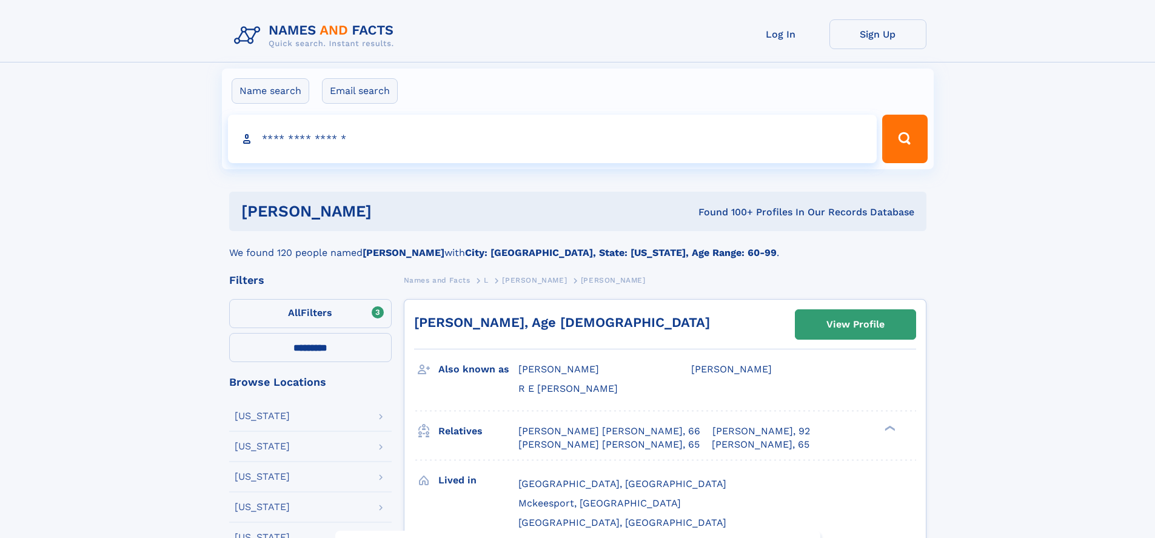 This screenshot has height=538, width=1155. What do you see at coordinates (310, 382) in the screenshot?
I see `div: Browse Locations` at bounding box center [310, 382].